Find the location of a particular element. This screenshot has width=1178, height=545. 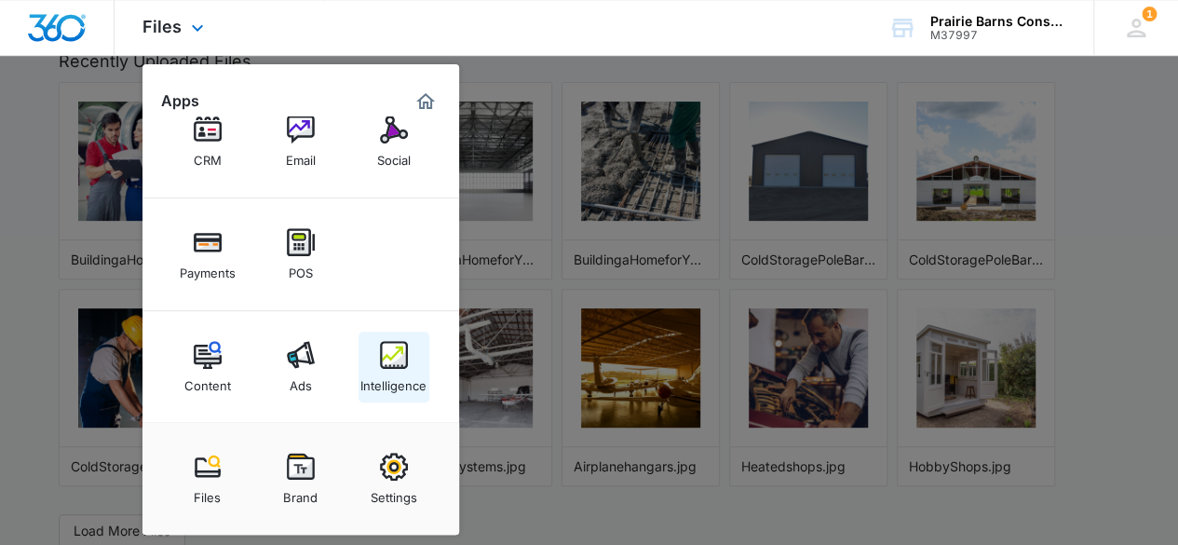

a: Marketing 360® Dashboard is located at coordinates (425, 101).